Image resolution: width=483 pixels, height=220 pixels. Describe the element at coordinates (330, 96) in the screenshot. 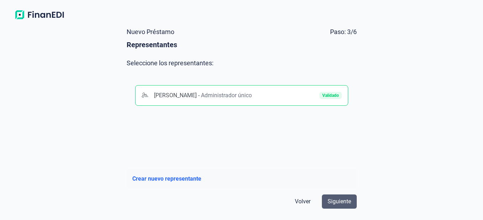

I see `div: Validado` at that location.